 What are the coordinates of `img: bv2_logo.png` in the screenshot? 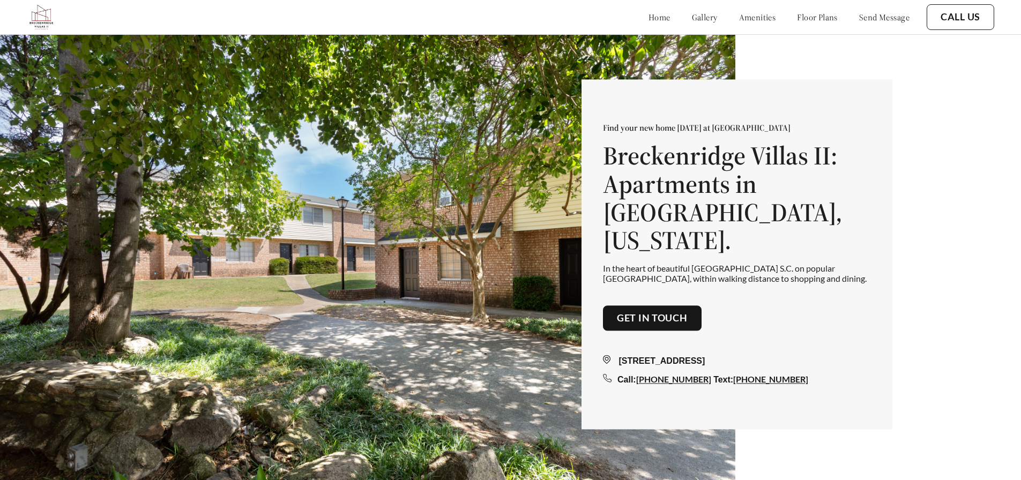 It's located at (41, 17).